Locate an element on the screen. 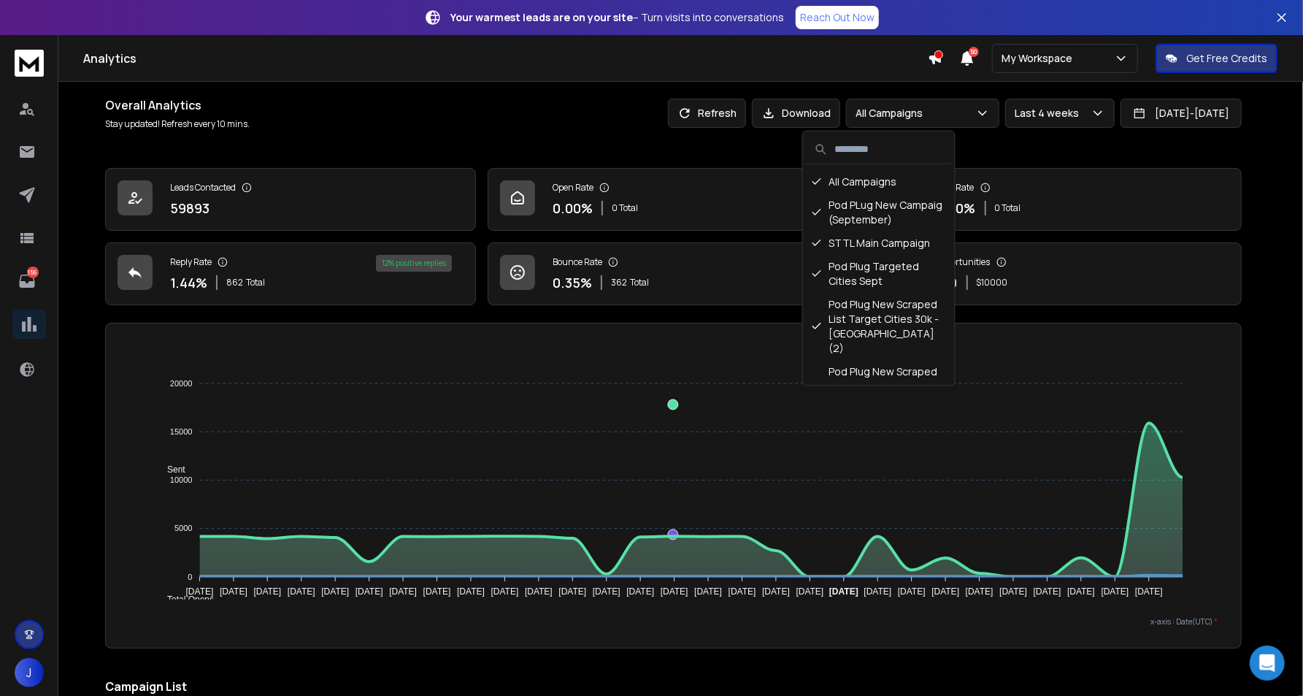 This screenshot has width=1303, height=696. span: 862 is located at coordinates (234, 282).